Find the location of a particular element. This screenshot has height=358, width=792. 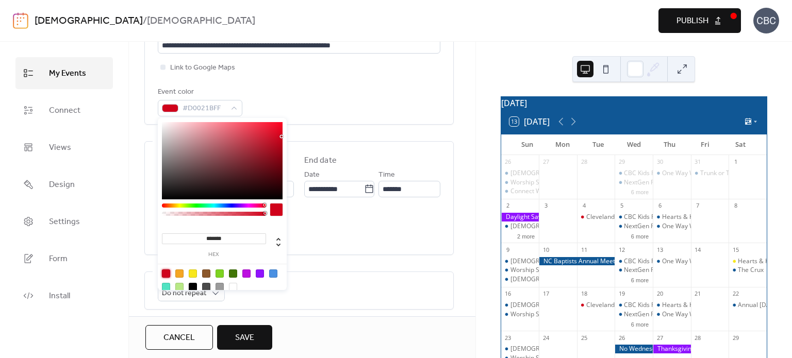

div: 19 is located at coordinates (621, 294).